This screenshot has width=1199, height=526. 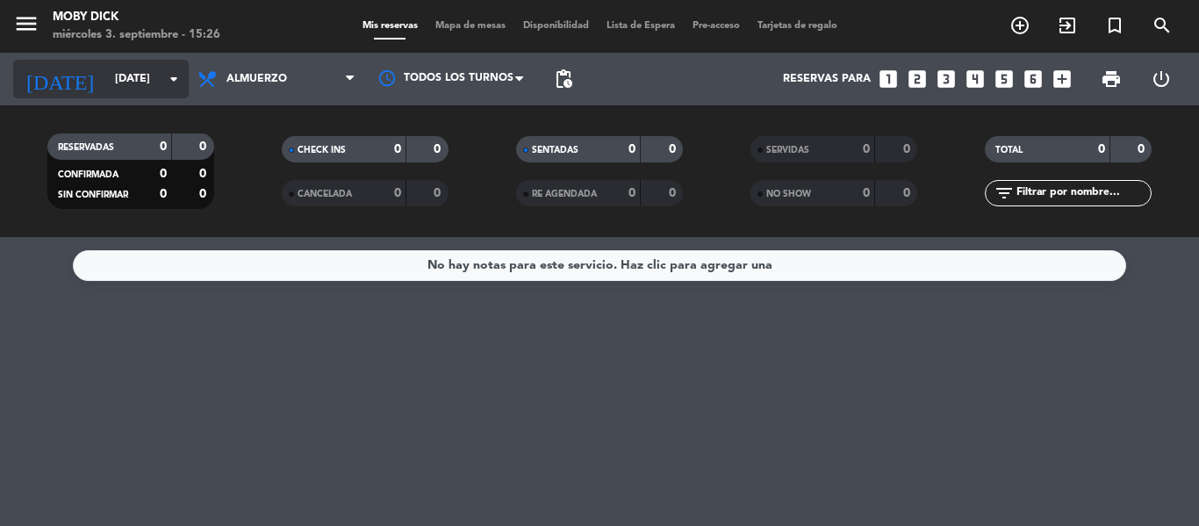 I want to click on i: looks_6, so click(x=1033, y=79).